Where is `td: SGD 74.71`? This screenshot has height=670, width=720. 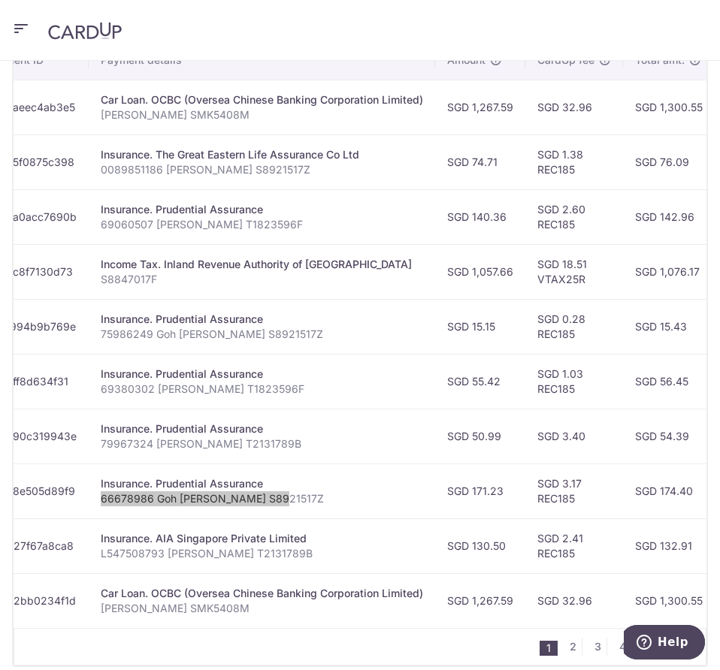 td: SGD 74.71 is located at coordinates (480, 162).